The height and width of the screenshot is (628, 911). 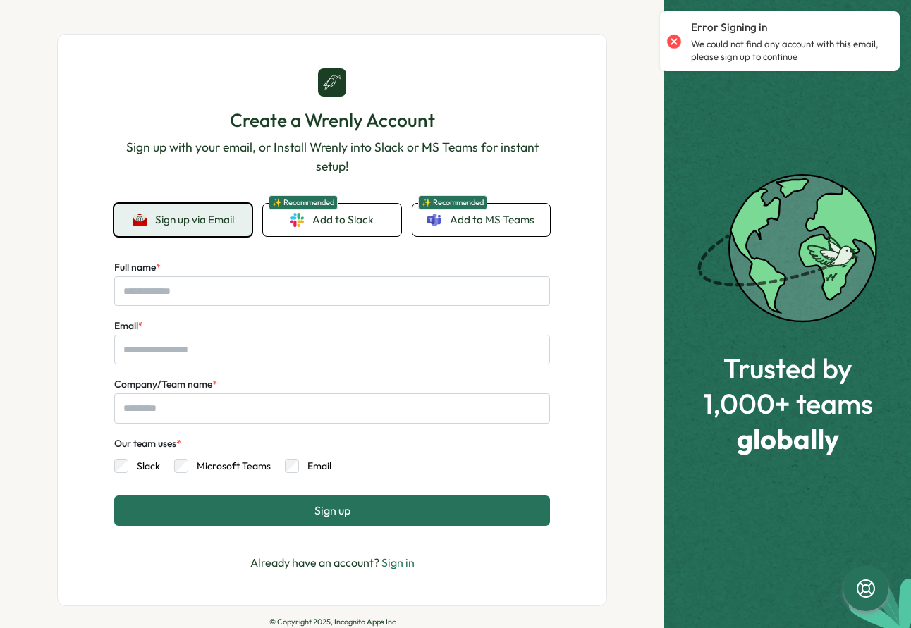 What do you see at coordinates (147, 444) in the screenshot?
I see `div: Our team uses` at bounding box center [147, 444].